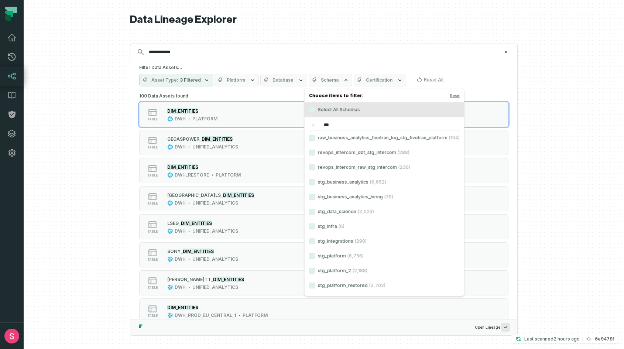  Describe the element at coordinates (384, 167) in the screenshot. I see `label: revops_intercom_raw_stg_intercom` at that location.